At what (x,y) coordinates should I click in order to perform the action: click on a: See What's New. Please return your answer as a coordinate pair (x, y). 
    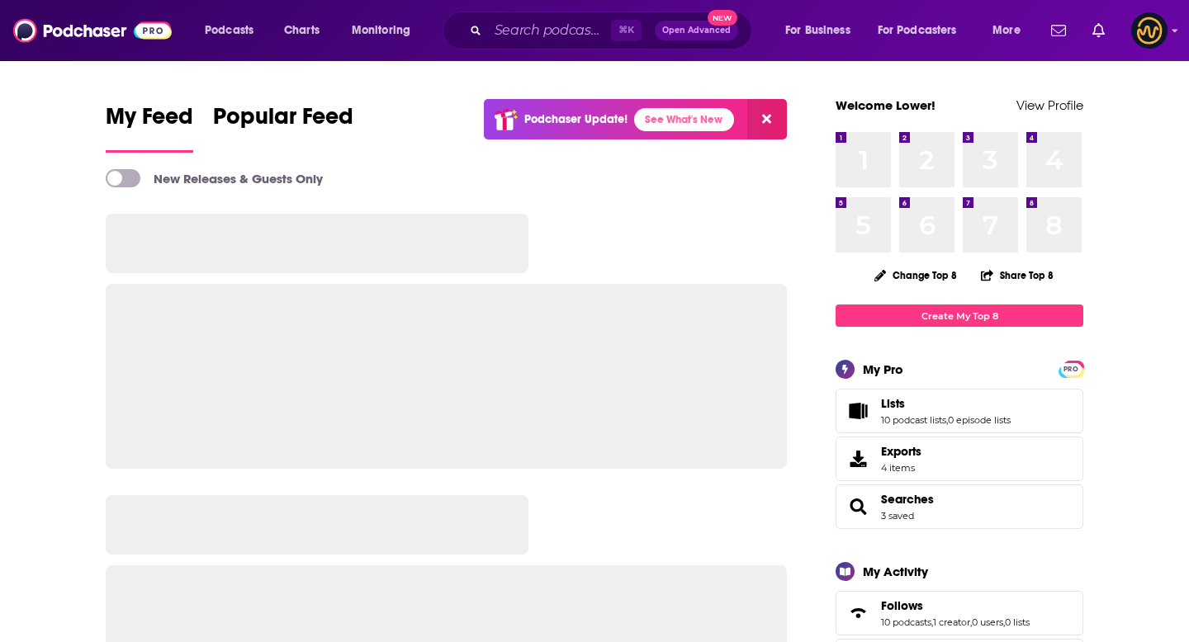
    Looking at the image, I should click on (684, 120).